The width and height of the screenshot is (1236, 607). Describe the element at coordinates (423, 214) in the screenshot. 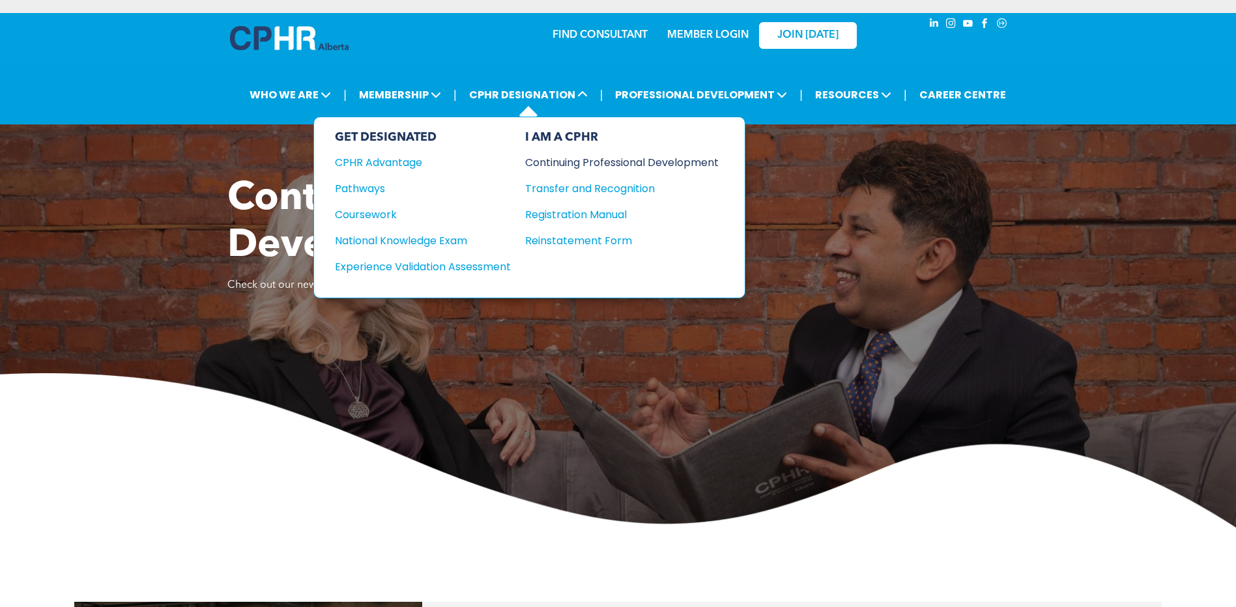

I see `a: Coursework` at that location.